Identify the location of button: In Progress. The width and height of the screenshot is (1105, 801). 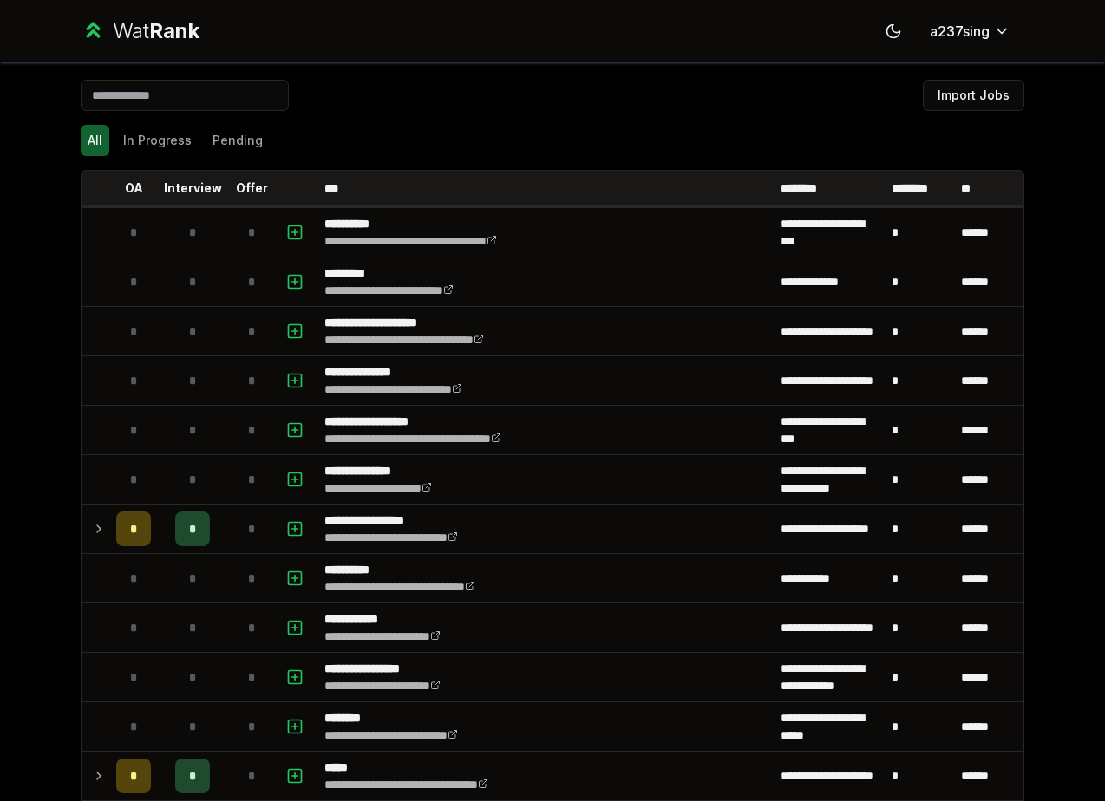
(157, 140).